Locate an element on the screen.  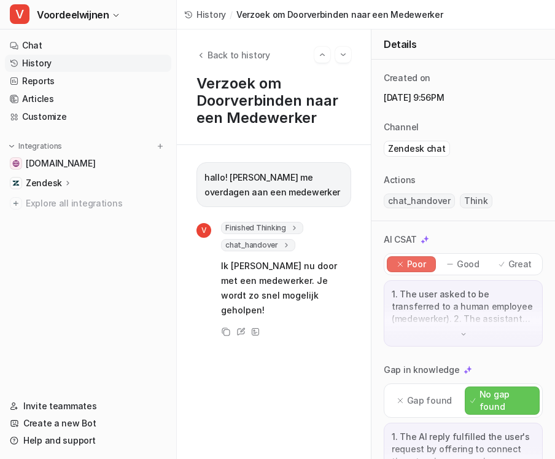
a: Chat is located at coordinates (88, 45).